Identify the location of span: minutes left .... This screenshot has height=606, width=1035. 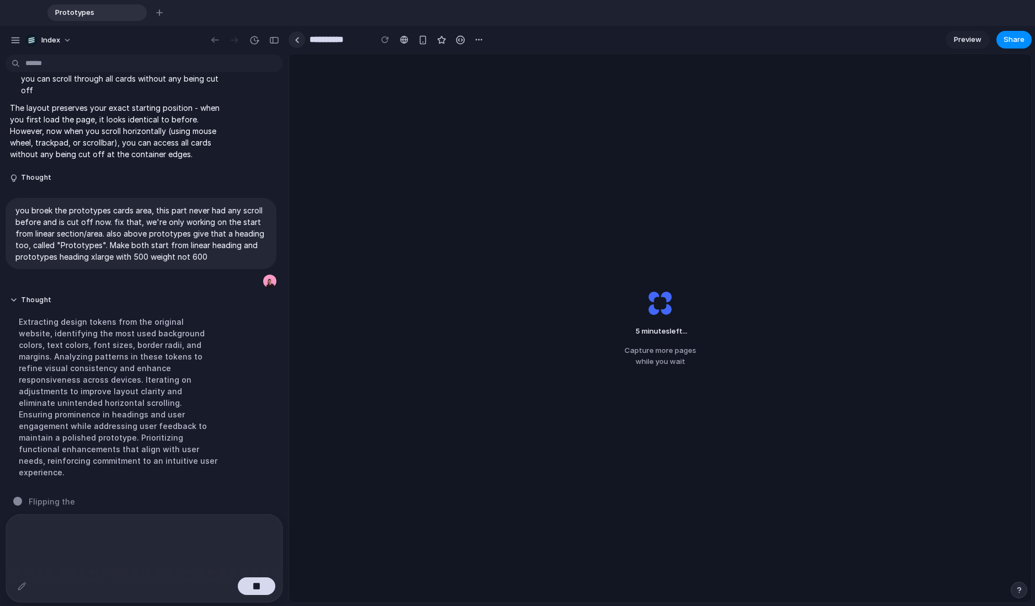
(660, 332).